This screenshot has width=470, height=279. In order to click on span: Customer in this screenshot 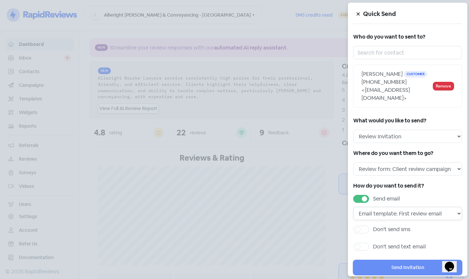, I will do `click(416, 74)`.